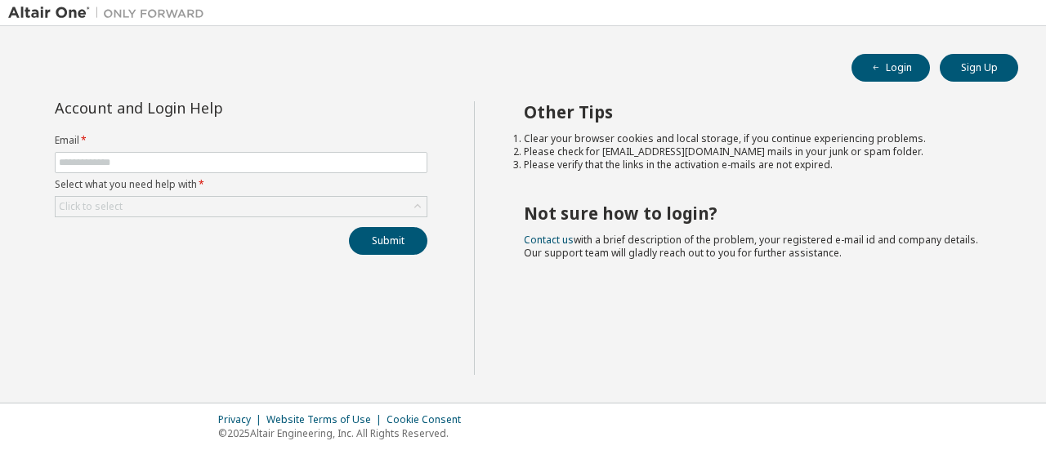 The image size is (1046, 450). I want to click on a: Contact us, so click(548, 239).